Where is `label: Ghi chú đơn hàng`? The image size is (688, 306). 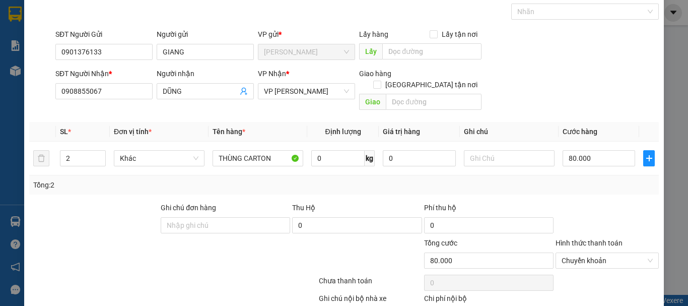 label: Ghi chú đơn hàng is located at coordinates (188, 208).